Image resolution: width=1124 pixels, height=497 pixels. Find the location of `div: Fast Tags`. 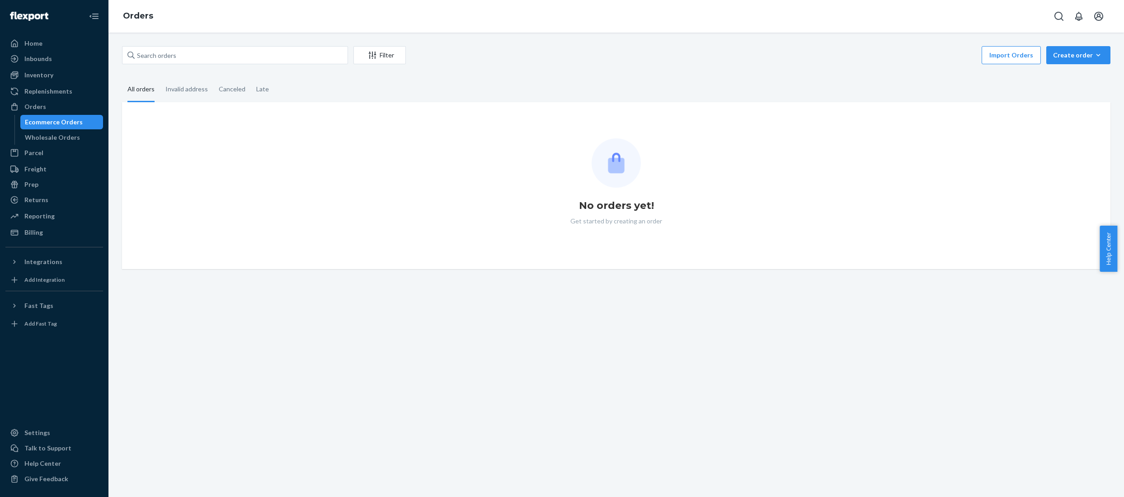

div: Fast Tags is located at coordinates (39, 306).